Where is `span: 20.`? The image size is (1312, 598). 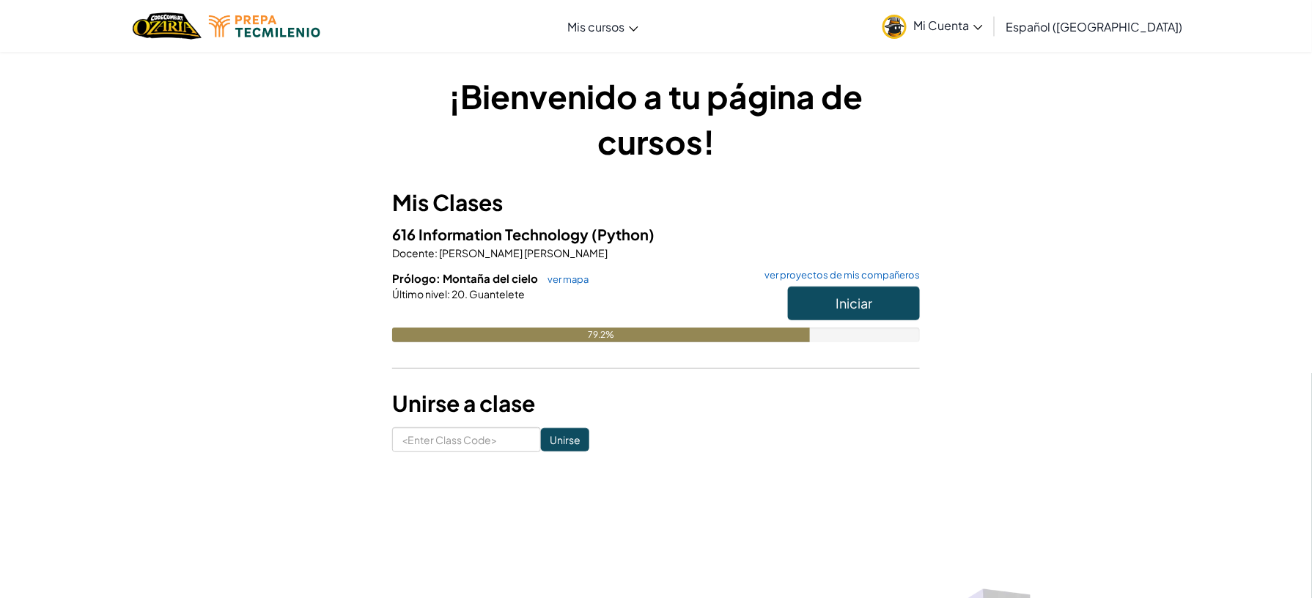
span: 20. is located at coordinates (459, 294).